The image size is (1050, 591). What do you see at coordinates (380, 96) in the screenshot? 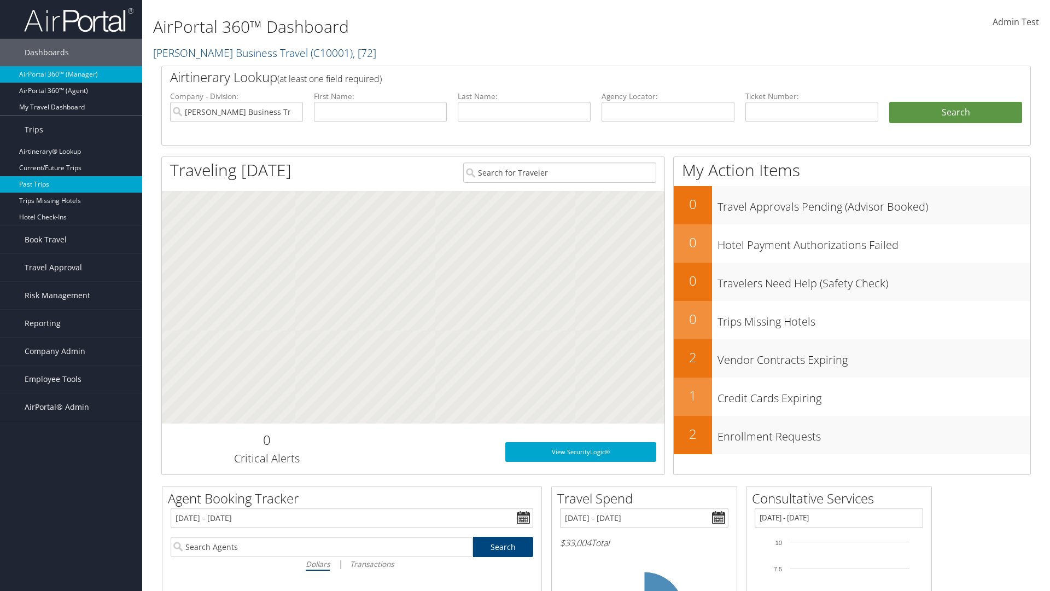
I see `label: First Name:` at bounding box center [380, 96].